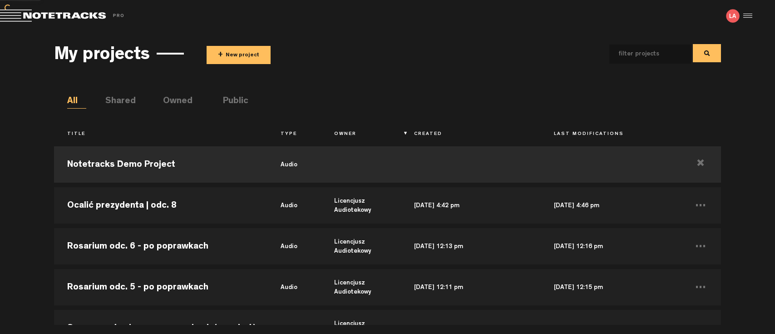 This screenshot has height=334, width=775. Describe the element at coordinates (232, 102) in the screenshot. I see `li: Public` at that location.